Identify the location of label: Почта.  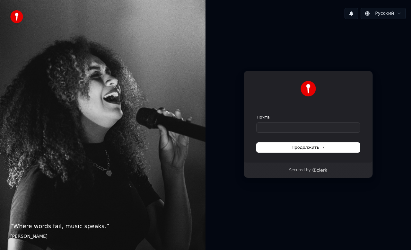
(263, 117).